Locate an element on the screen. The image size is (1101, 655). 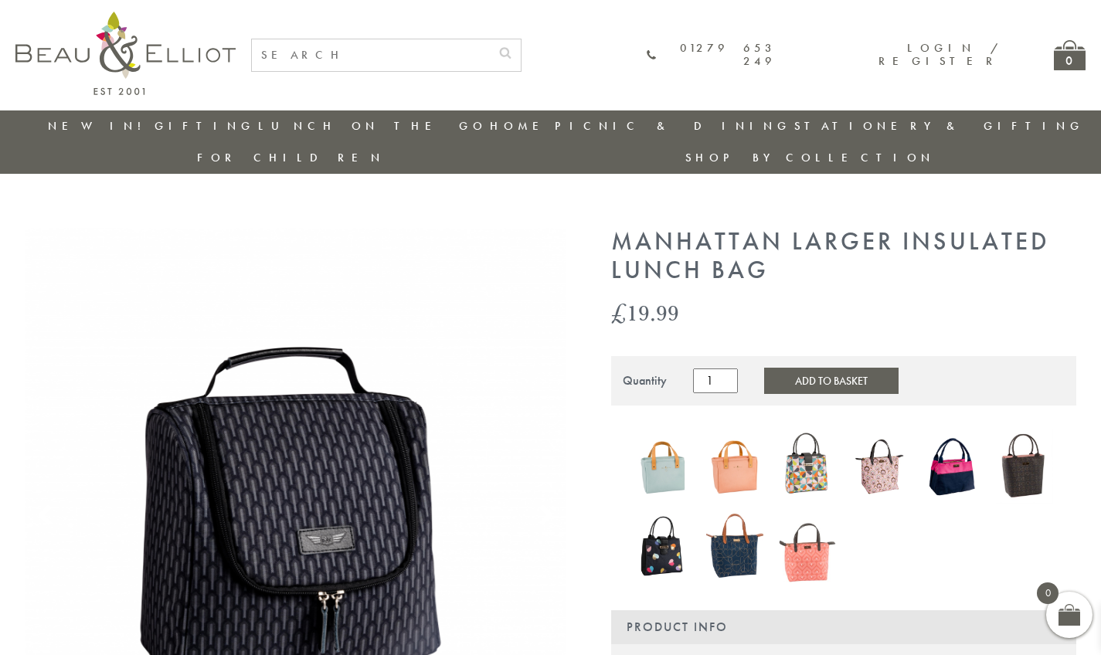
bdi: 19.99 is located at coordinates (645, 312).